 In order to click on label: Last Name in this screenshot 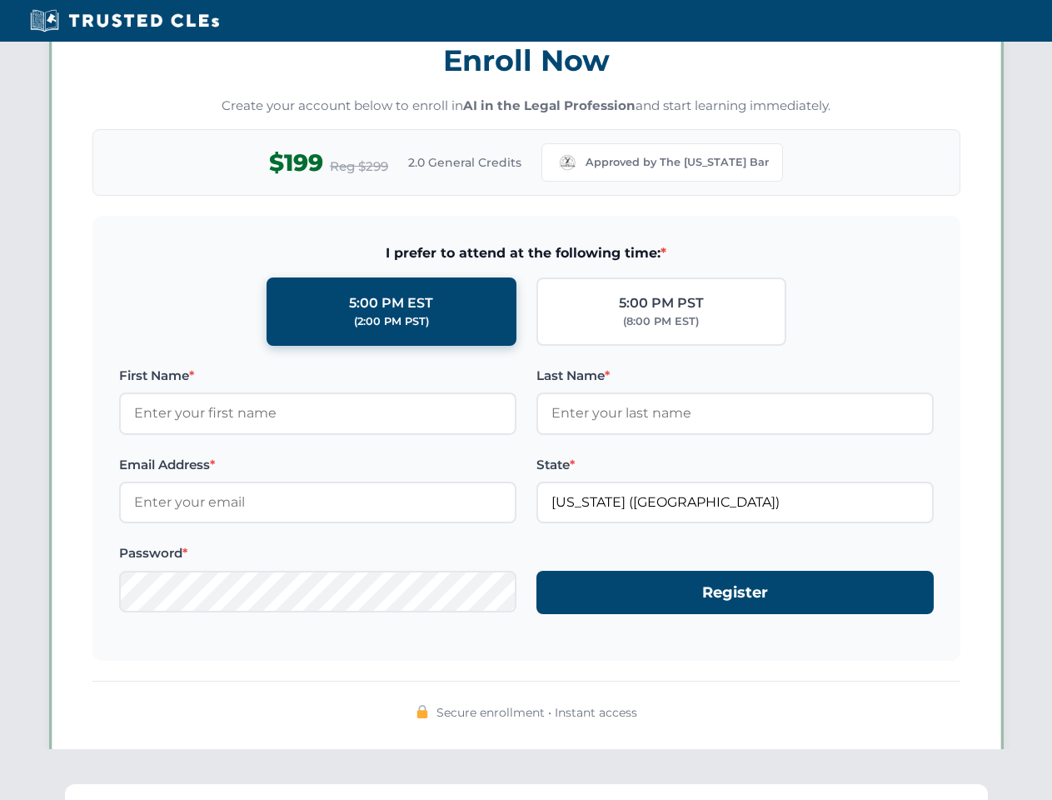, I will do `click(735, 376)`.